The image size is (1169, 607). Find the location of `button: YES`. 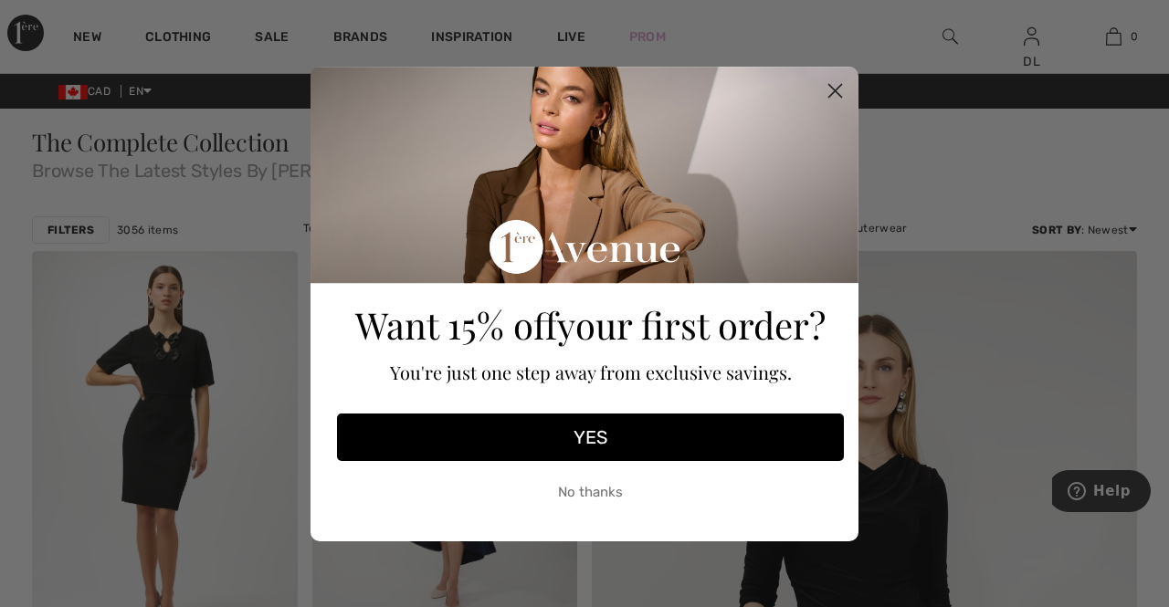

button: YES is located at coordinates (590, 438).